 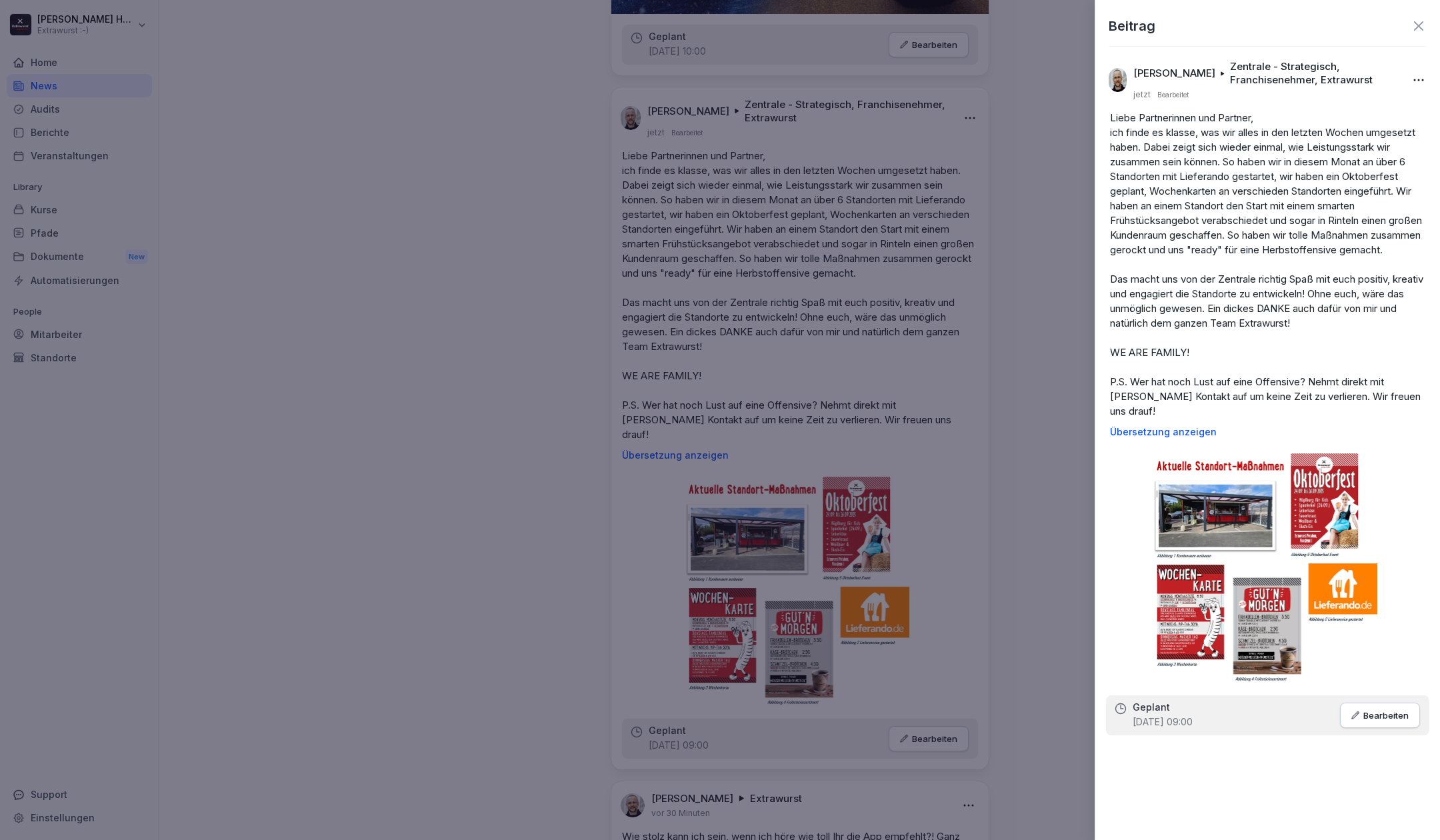 What do you see at coordinates (1142, 94) in the screenshot?
I see `p: jetzt` at bounding box center [1142, 94].